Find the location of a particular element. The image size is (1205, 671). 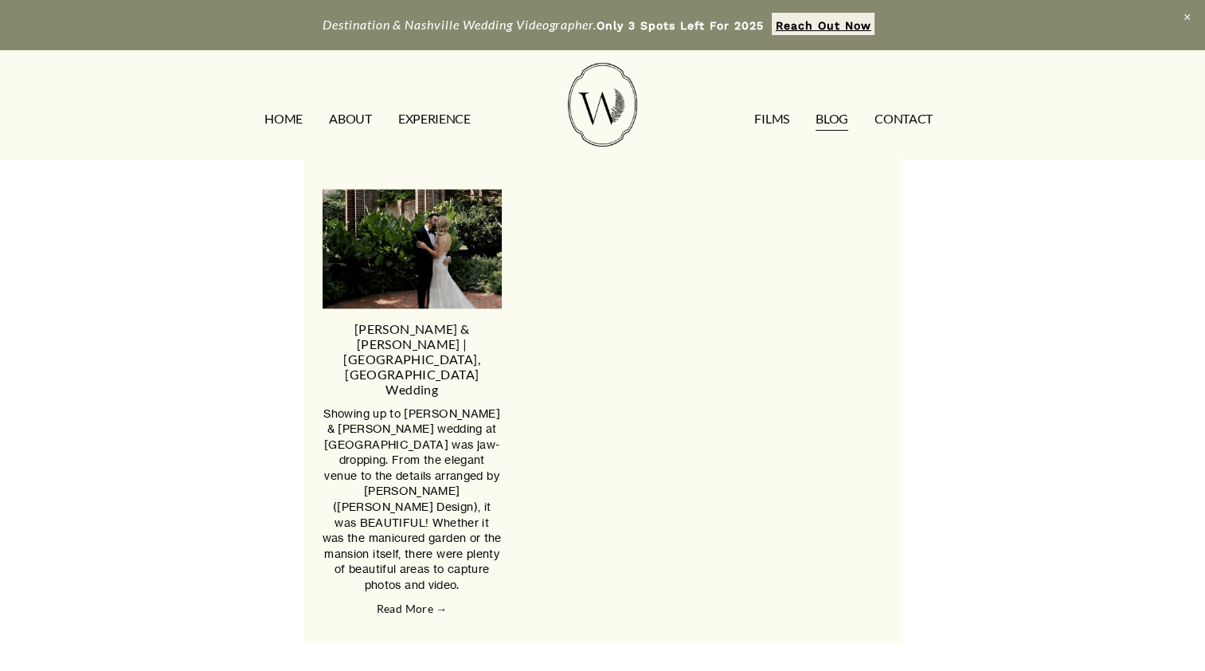

a: Mike &amp; Leslie | Nashville, TN Wedding is located at coordinates (412, 248).